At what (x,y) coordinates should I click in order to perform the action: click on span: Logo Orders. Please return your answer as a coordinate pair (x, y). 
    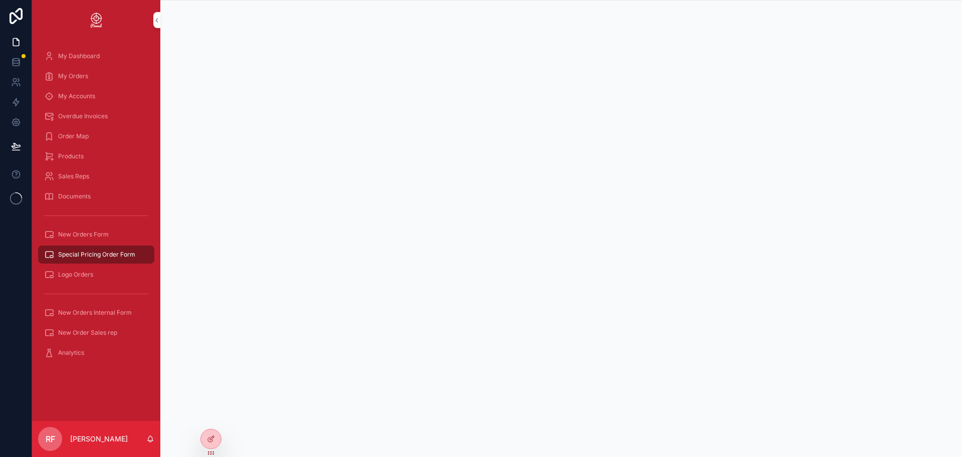
    Looking at the image, I should click on (76, 275).